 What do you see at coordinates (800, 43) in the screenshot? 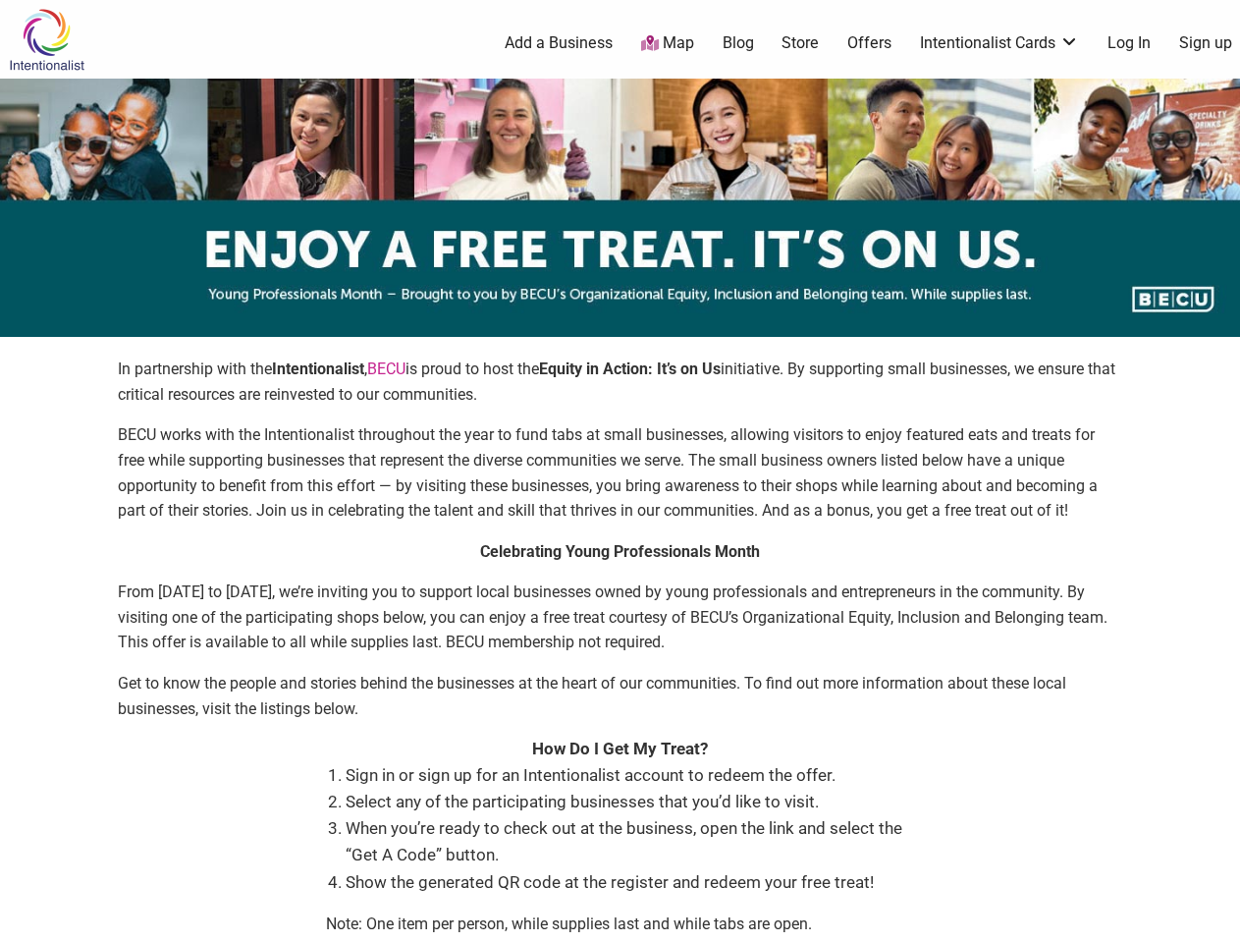
I see `a: Store` at bounding box center [800, 43].